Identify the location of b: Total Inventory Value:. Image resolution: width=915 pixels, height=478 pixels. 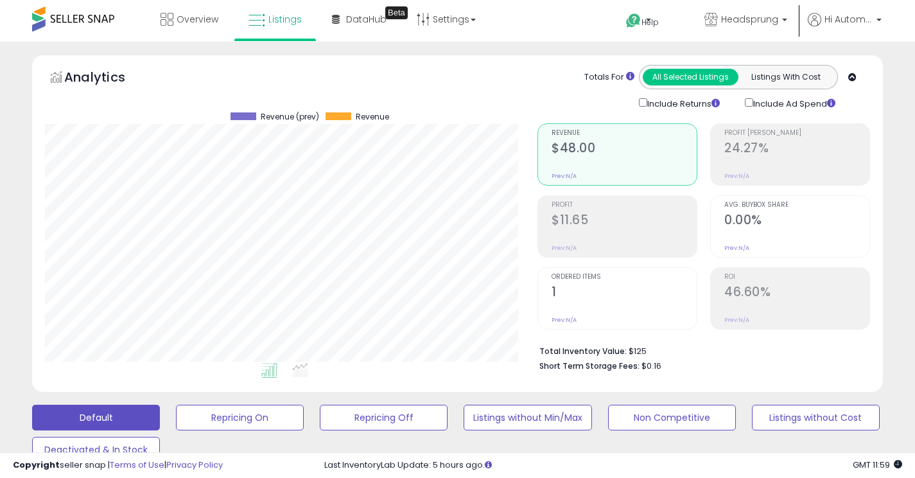
(583, 351).